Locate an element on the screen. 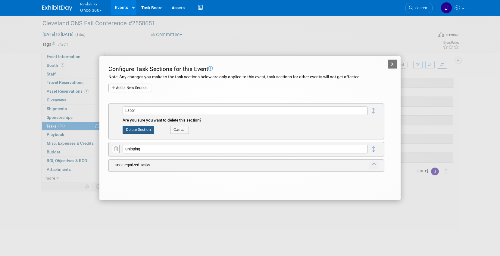 The height and width of the screenshot is (256, 500). button: Add a New Section is located at coordinates (130, 88).